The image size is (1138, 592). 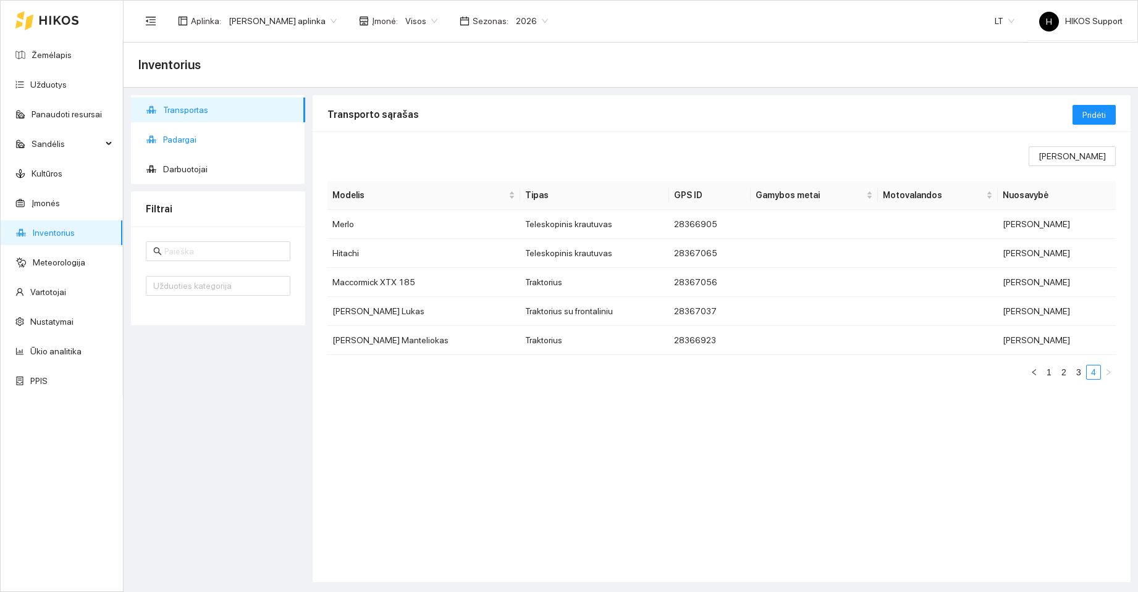 What do you see at coordinates (1064, 372) in the screenshot?
I see `li: 2` at bounding box center [1064, 372].